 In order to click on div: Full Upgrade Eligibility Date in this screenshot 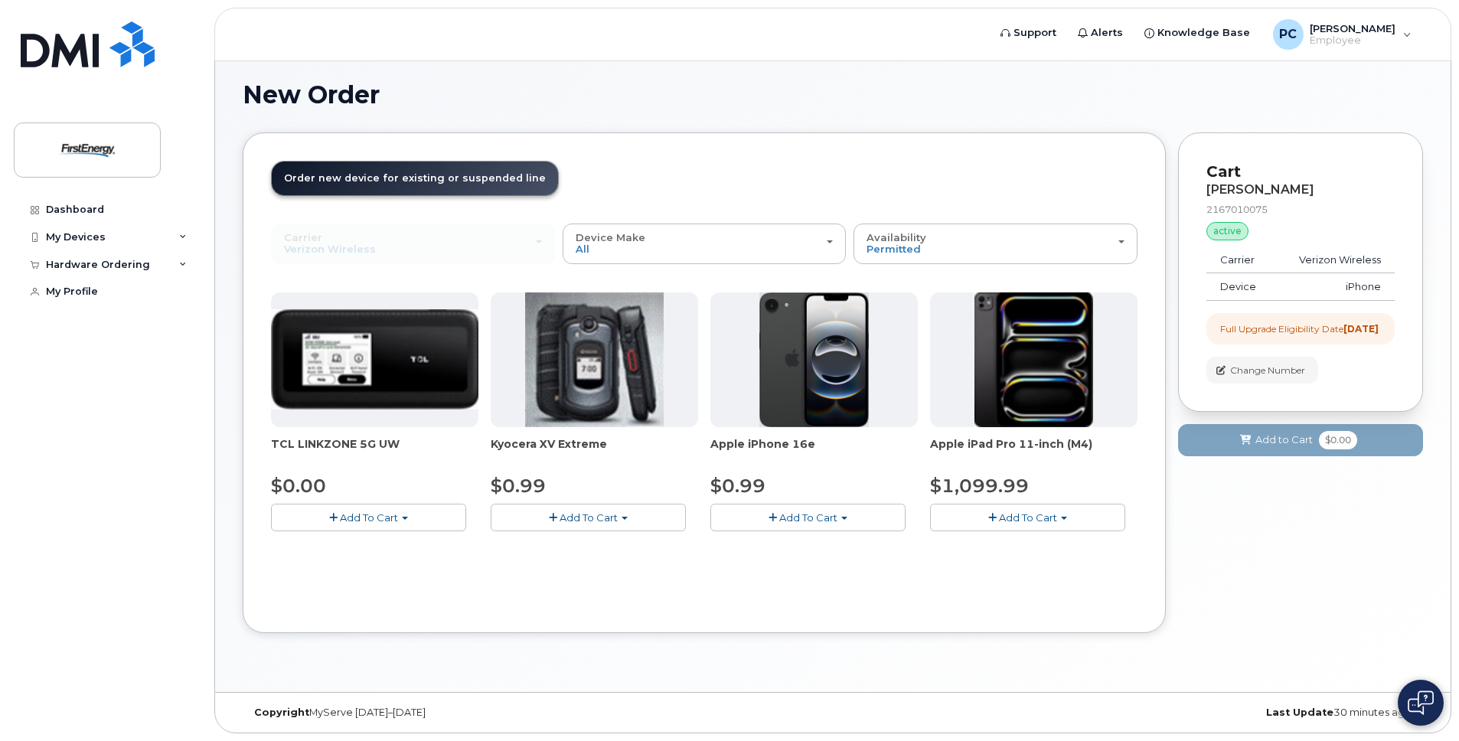, I will do `click(1299, 328)`.